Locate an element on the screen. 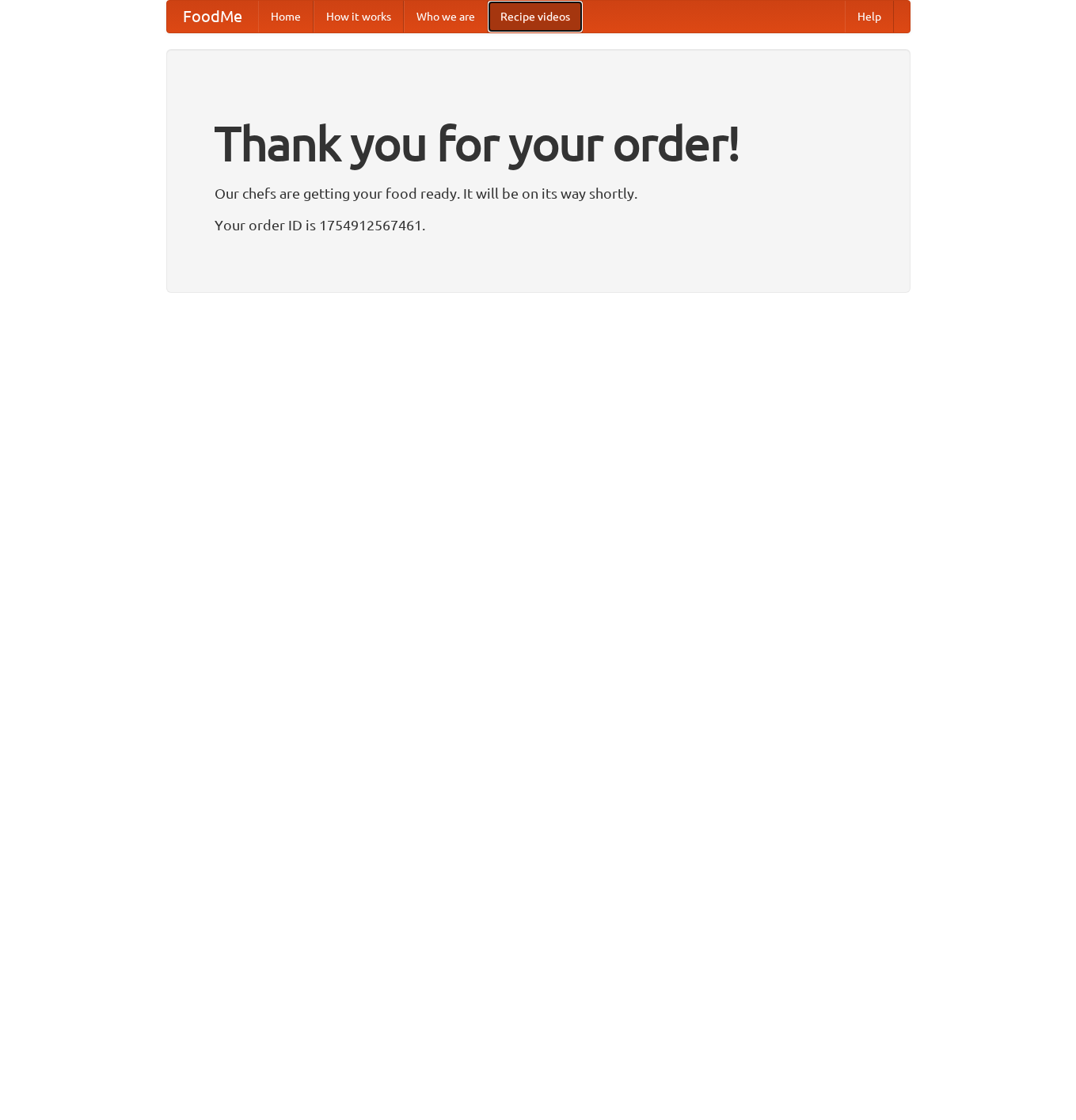 This screenshot has height=1120, width=1076. a: Who we are is located at coordinates (446, 16).